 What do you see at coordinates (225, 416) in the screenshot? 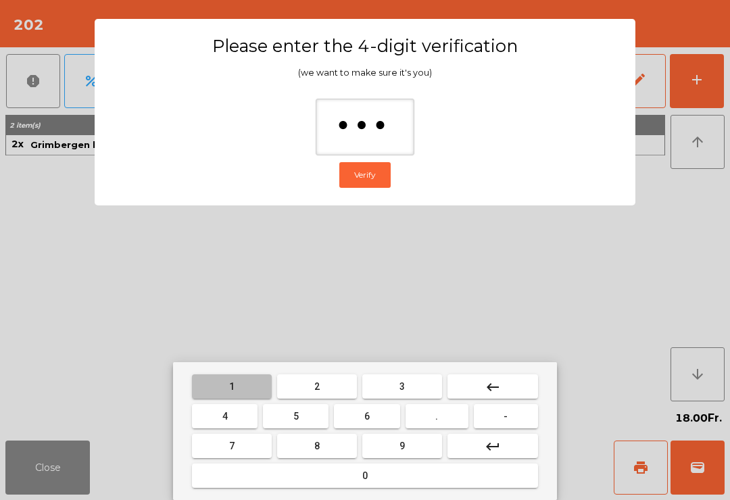
I see `span: 4` at bounding box center [225, 416].